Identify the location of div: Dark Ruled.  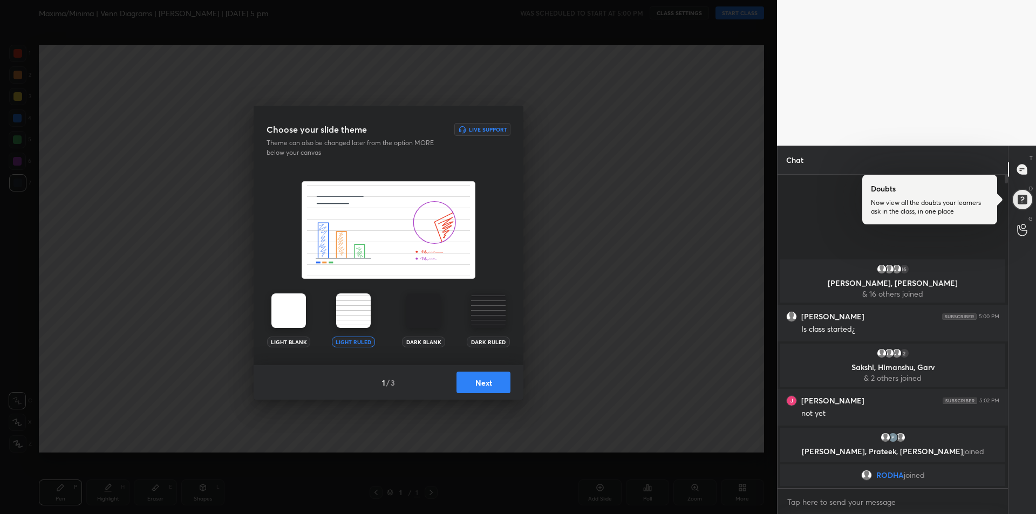
(488, 342).